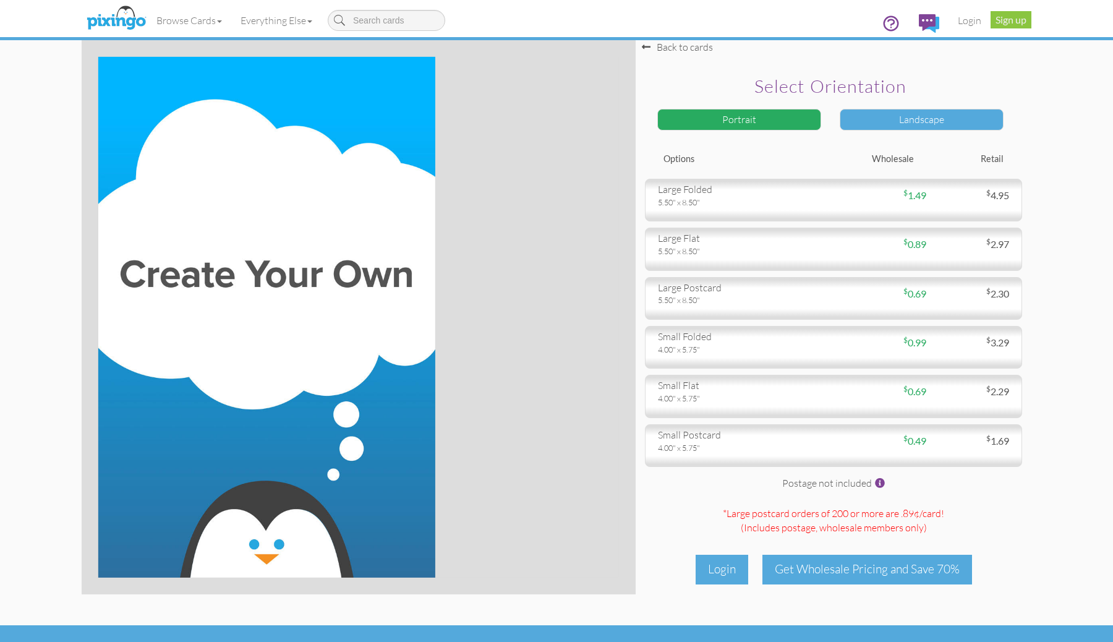  What do you see at coordinates (833, 488) in the screenshot?
I see `div: Postage not included` at bounding box center [833, 488].